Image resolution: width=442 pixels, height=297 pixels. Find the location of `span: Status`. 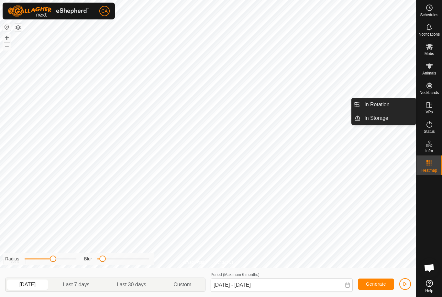

span: Status is located at coordinates (429, 131).